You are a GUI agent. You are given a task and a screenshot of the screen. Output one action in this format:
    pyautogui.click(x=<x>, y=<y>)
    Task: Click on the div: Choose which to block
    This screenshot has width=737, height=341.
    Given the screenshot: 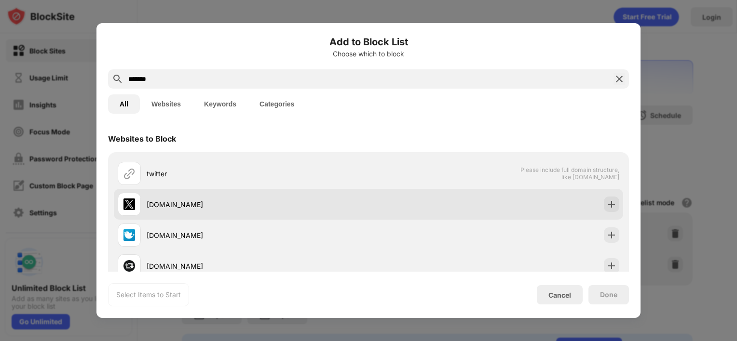 What is the action you would take?
    pyautogui.click(x=368, y=54)
    